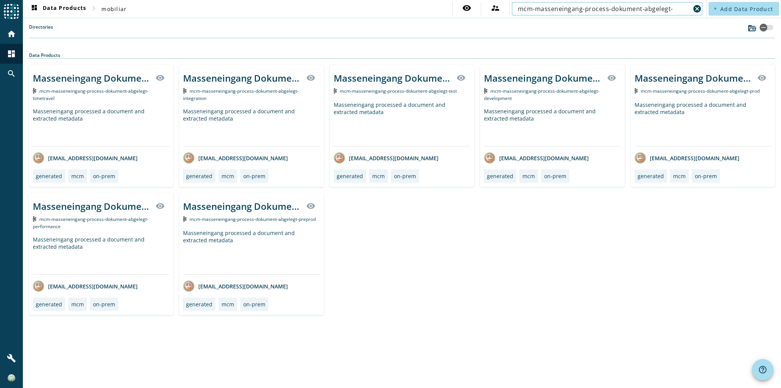 This screenshot has width=781, height=388. Describe the element at coordinates (715, 8) in the screenshot. I see `mat-icon: add` at that location.